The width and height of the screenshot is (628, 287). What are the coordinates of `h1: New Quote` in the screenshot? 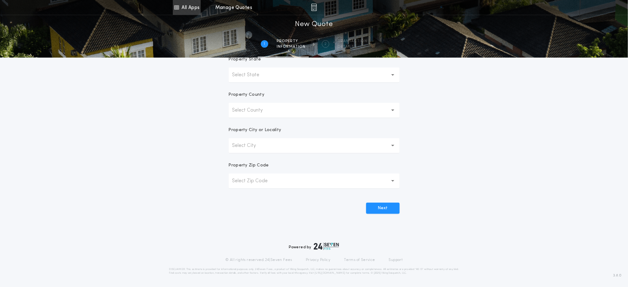 It's located at (314, 24).